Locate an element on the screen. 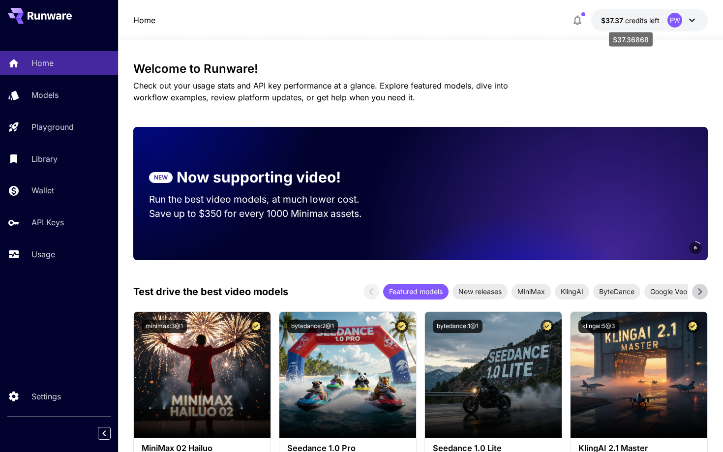 The width and height of the screenshot is (723, 452). div: Collapse sidebar is located at coordinates (112, 434).